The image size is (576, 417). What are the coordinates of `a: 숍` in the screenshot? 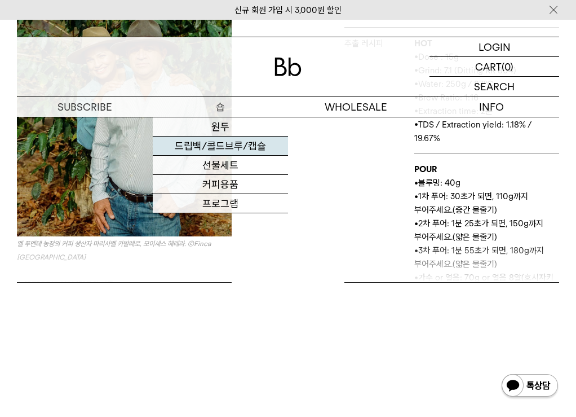 It's located at (220, 107).